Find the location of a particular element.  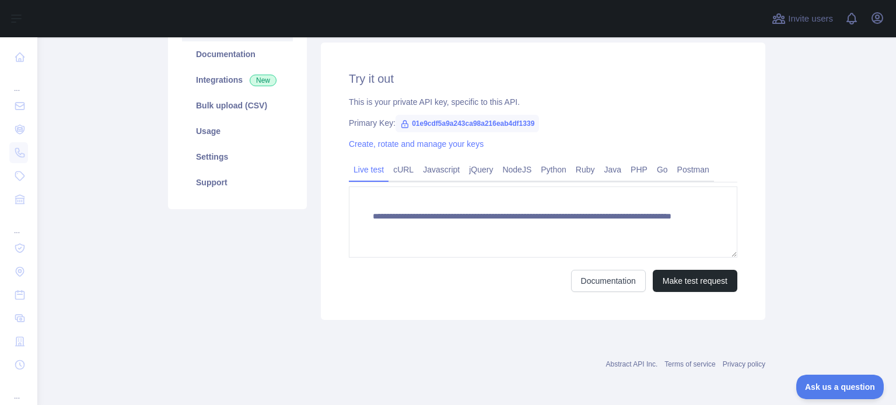

div: This is your private API key, specific to this API. is located at coordinates (543, 102).